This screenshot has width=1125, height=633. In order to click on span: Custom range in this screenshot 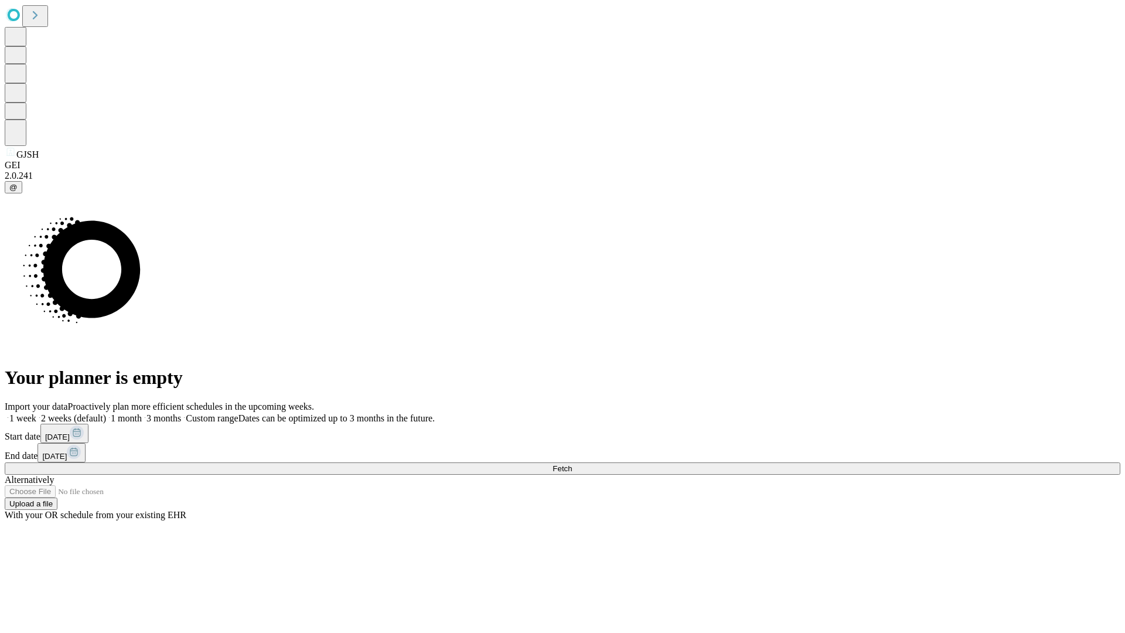, I will do `click(212, 418)`.